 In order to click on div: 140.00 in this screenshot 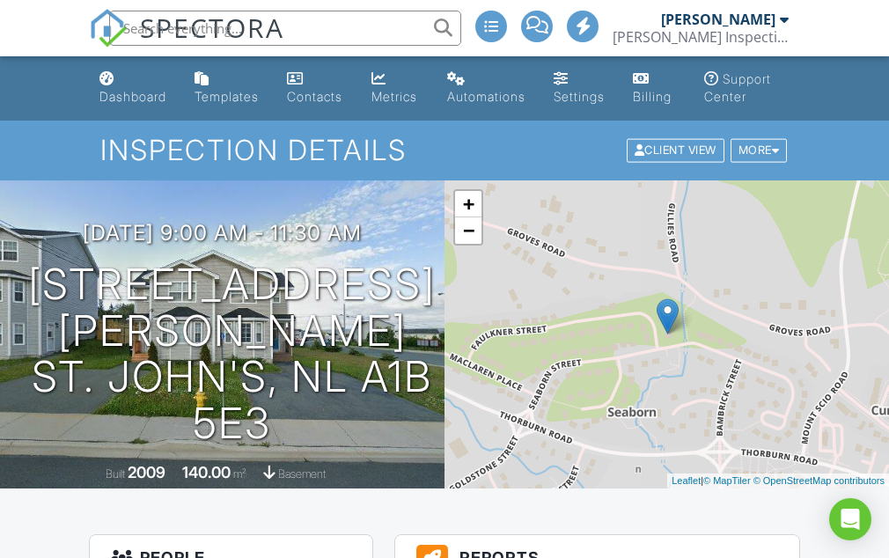, I will do `click(206, 472)`.